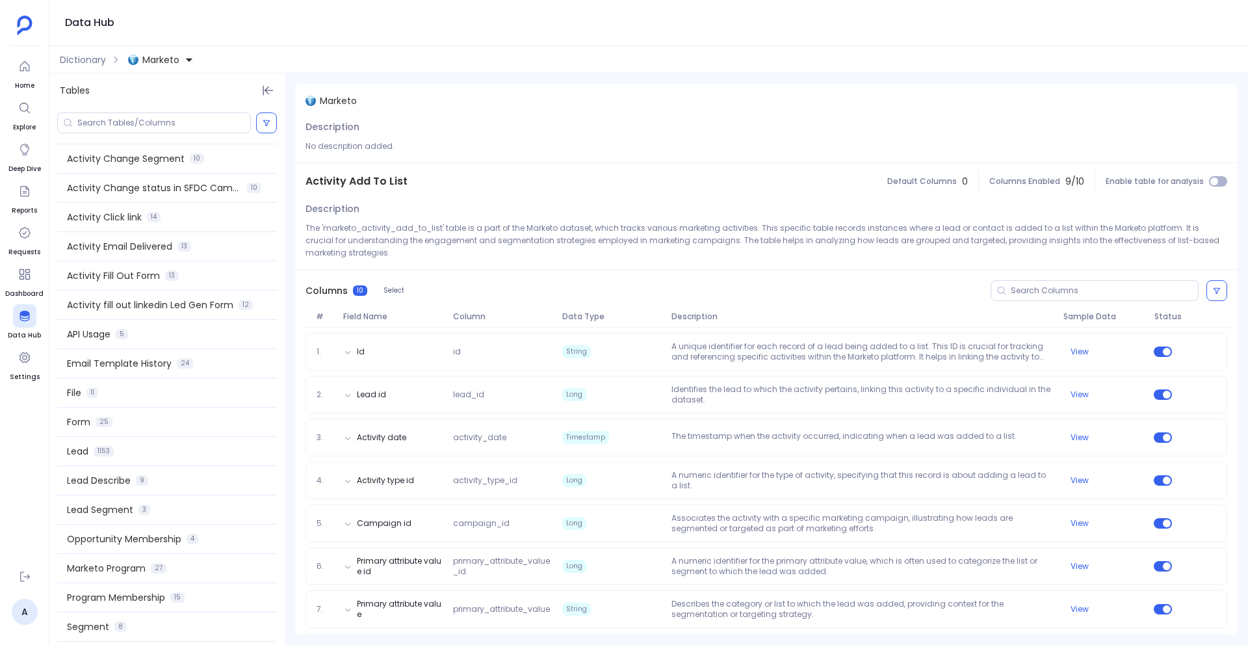 This screenshot has width=1248, height=645. I want to click on span: id, so click(502, 352).